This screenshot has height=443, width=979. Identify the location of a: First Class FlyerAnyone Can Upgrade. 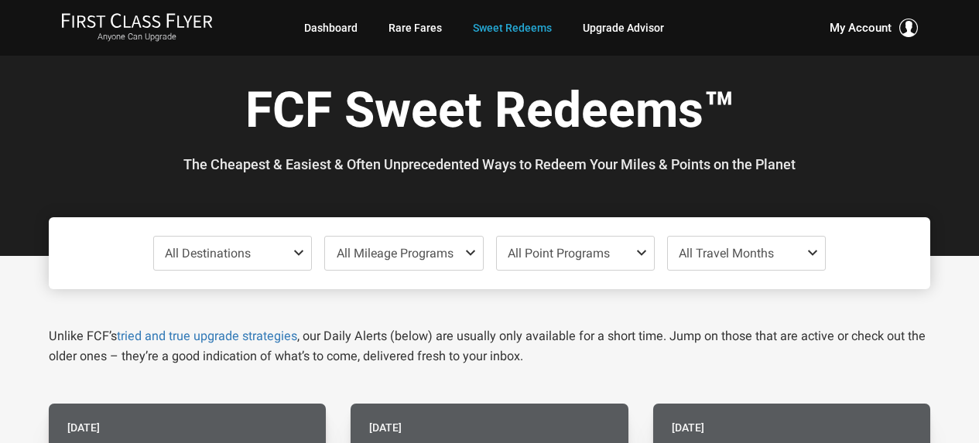
(137, 28).